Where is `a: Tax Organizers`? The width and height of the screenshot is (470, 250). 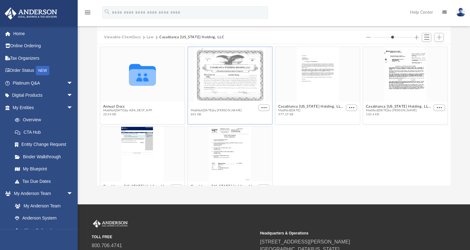 a: Tax Organizers is located at coordinates (43, 58).